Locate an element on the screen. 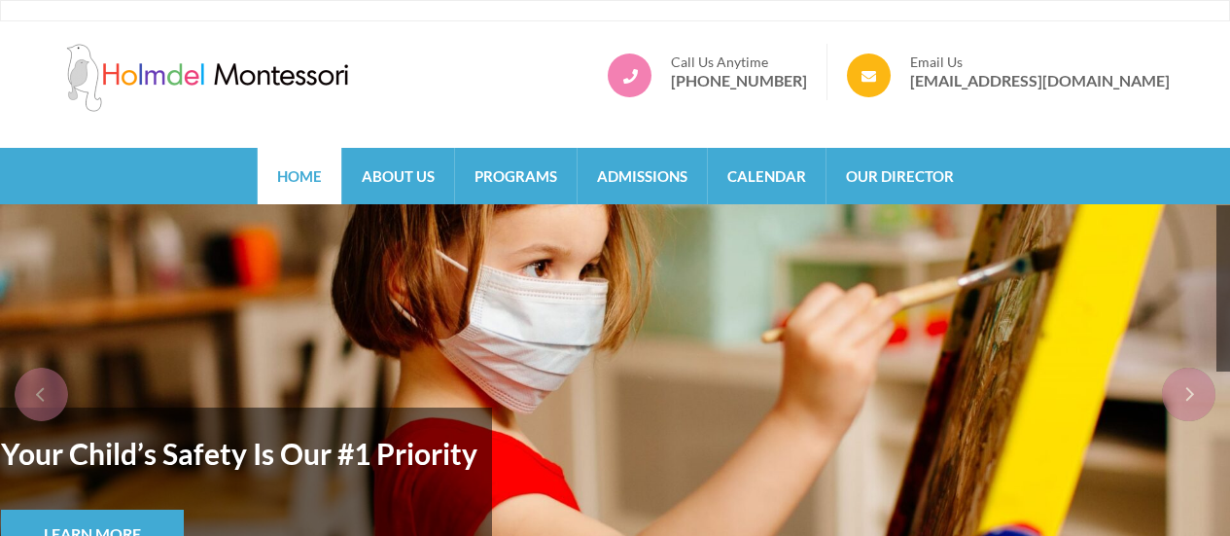 The height and width of the screenshot is (536, 1230). img: Holmdel Montessori School is located at coordinates (207, 78).